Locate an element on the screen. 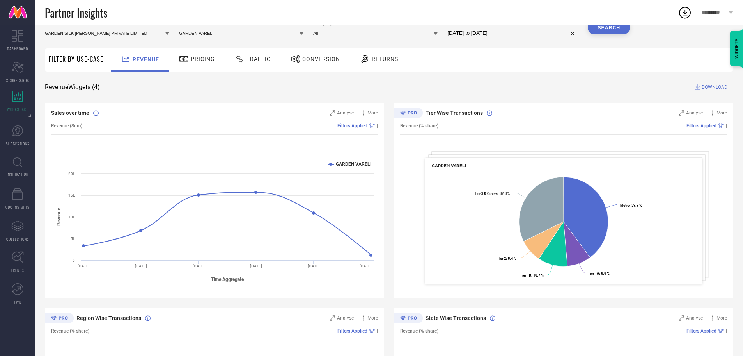  tspan: Time Aggregate is located at coordinates (228, 279).